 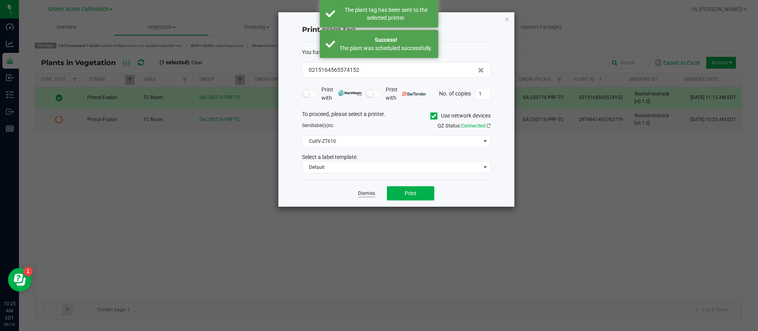 What do you see at coordinates (391, 167) in the screenshot?
I see `span: Default` at bounding box center [391, 167].